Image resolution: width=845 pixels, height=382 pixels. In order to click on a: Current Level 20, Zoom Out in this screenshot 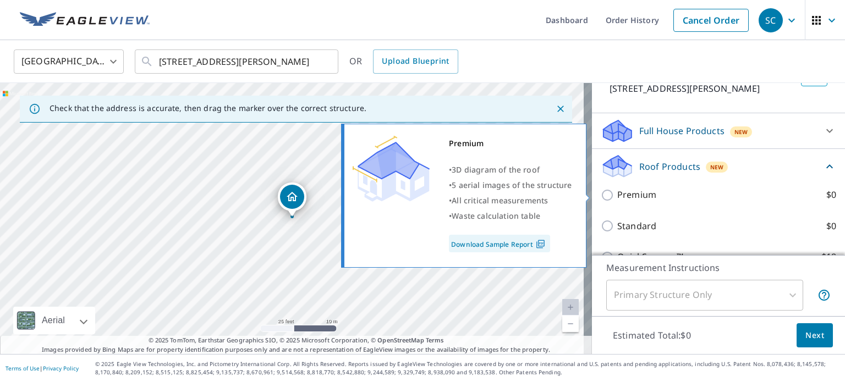, I will do `click(570, 324)`.